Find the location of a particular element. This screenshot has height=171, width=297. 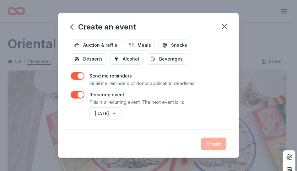

span: Alcohol is located at coordinates (131, 59).